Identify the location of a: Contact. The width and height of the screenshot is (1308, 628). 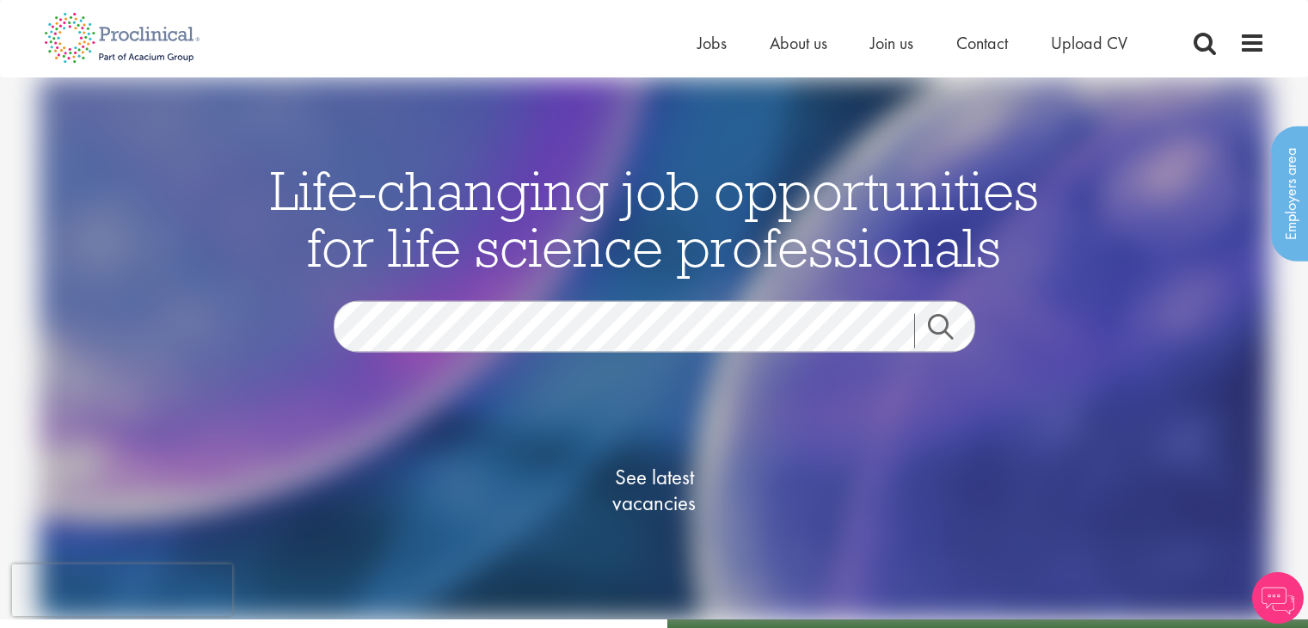
(982, 43).